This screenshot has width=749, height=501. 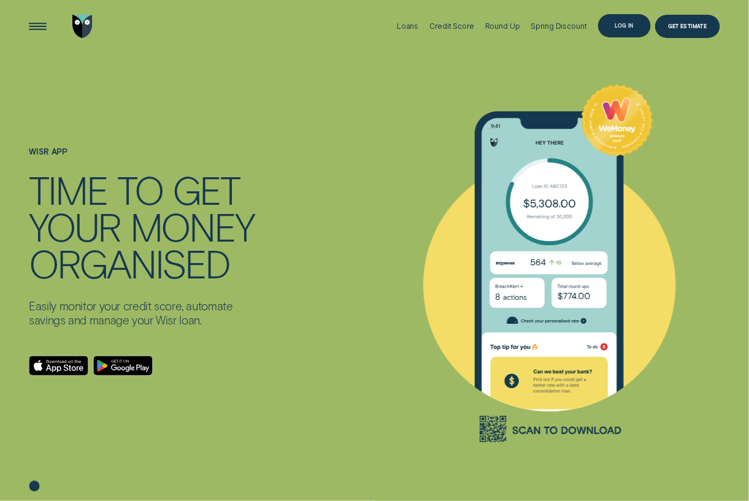 What do you see at coordinates (68, 189) in the screenshot?
I see `div: TIME` at bounding box center [68, 189].